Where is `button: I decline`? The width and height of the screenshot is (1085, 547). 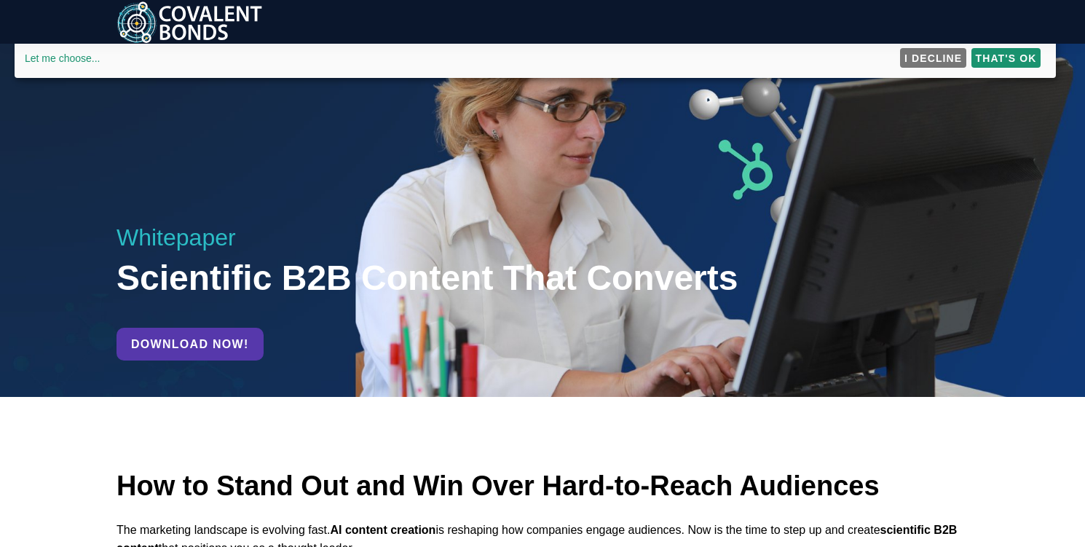
button: I decline is located at coordinates (933, 58).